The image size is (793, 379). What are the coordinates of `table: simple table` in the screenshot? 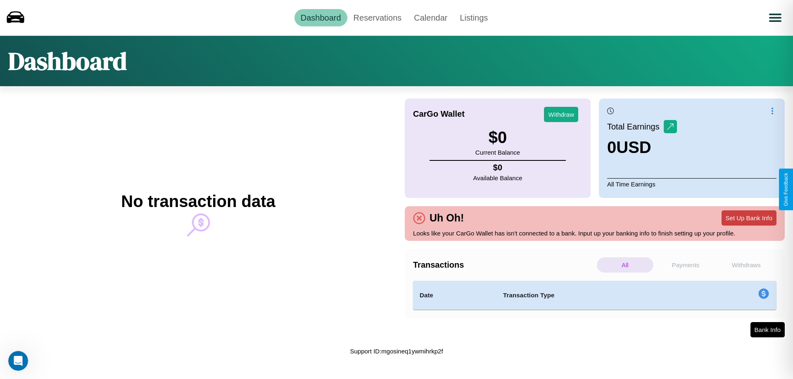 It's located at (594, 296).